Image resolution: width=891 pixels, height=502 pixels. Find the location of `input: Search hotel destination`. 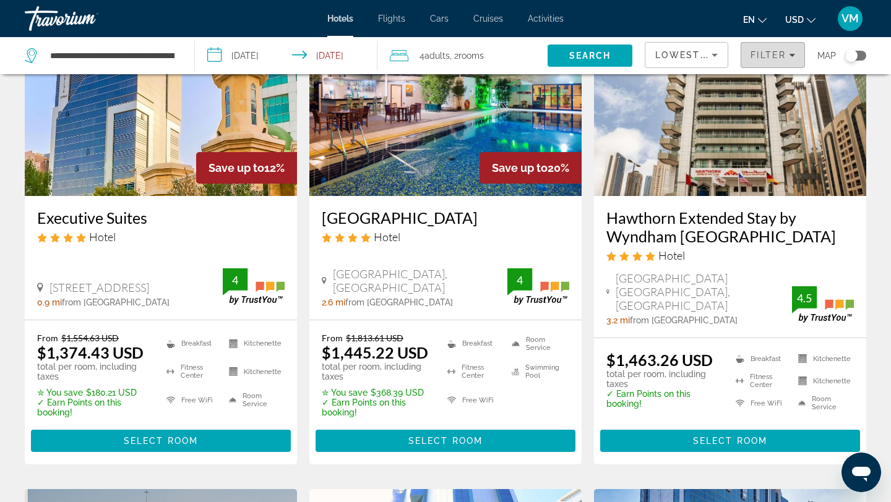

input: Search hotel destination is located at coordinates (112, 56).